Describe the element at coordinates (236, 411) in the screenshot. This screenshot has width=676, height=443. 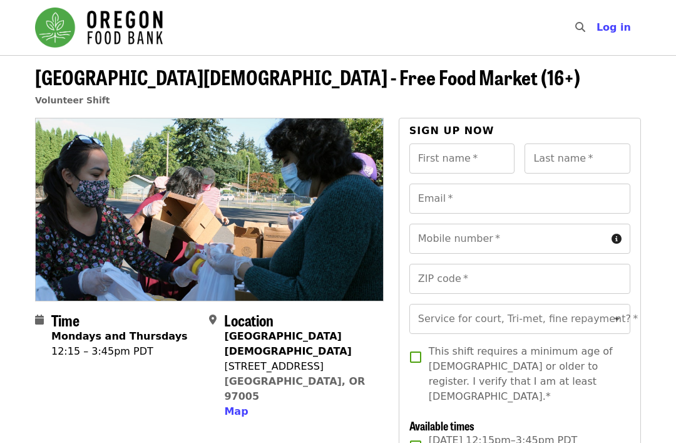
I see `button: Map` at that location.